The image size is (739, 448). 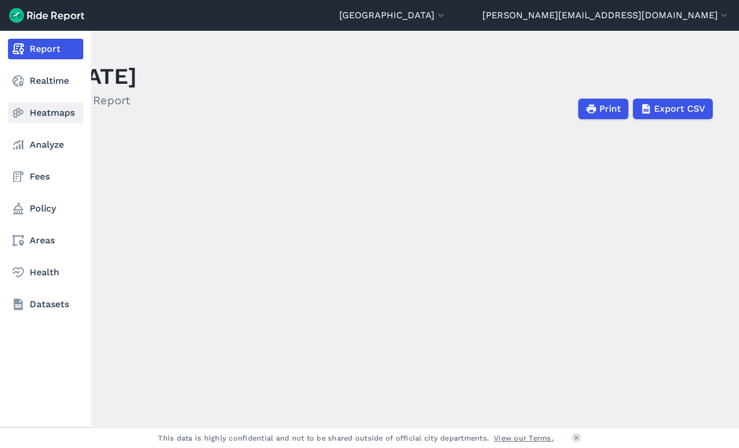 I want to click on a: Policy, so click(x=46, y=209).